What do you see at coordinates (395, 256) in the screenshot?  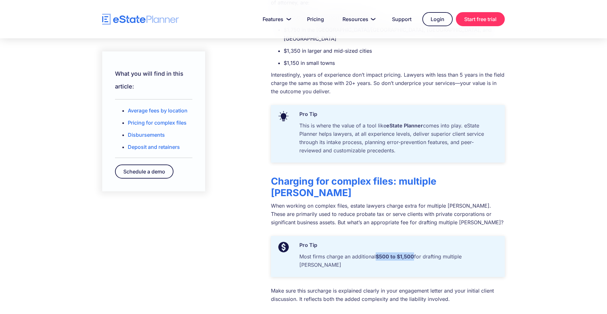 I see `strong: $500 to $1,500` at bounding box center [395, 256].